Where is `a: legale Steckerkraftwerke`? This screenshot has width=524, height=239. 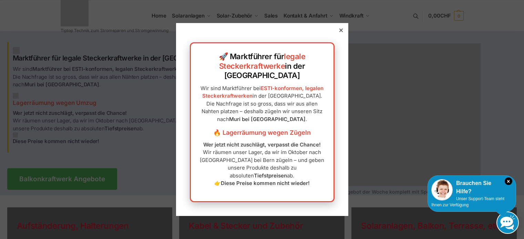
a: legale Steckerkraftwerke is located at coordinates (262, 61).